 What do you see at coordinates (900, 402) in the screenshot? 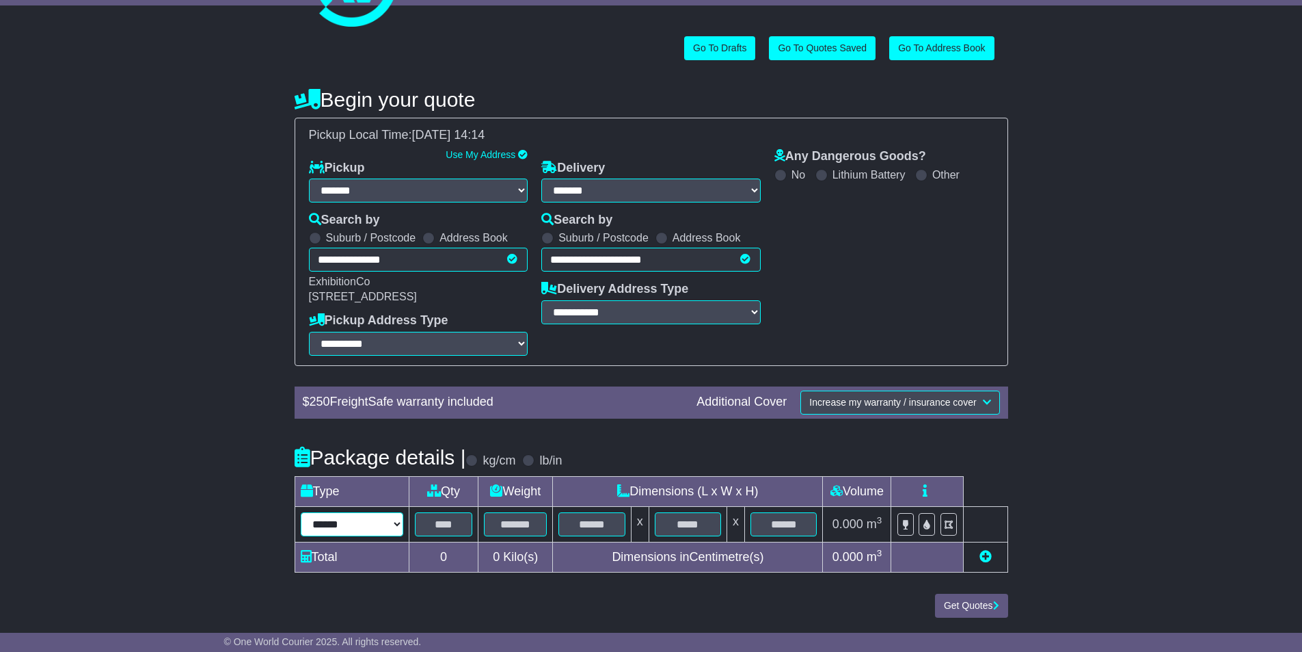
I see `button: Increase my warranty / insurance cover` at bounding box center [900, 402].